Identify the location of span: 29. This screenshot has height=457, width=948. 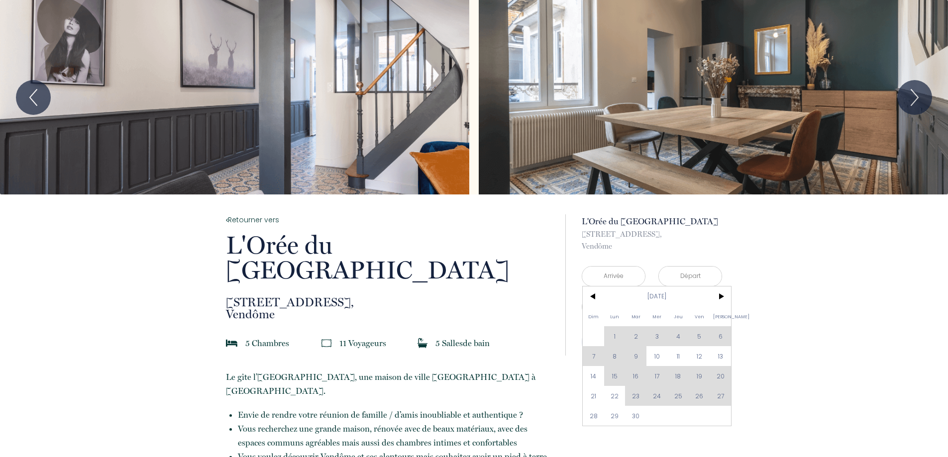
(614, 416).